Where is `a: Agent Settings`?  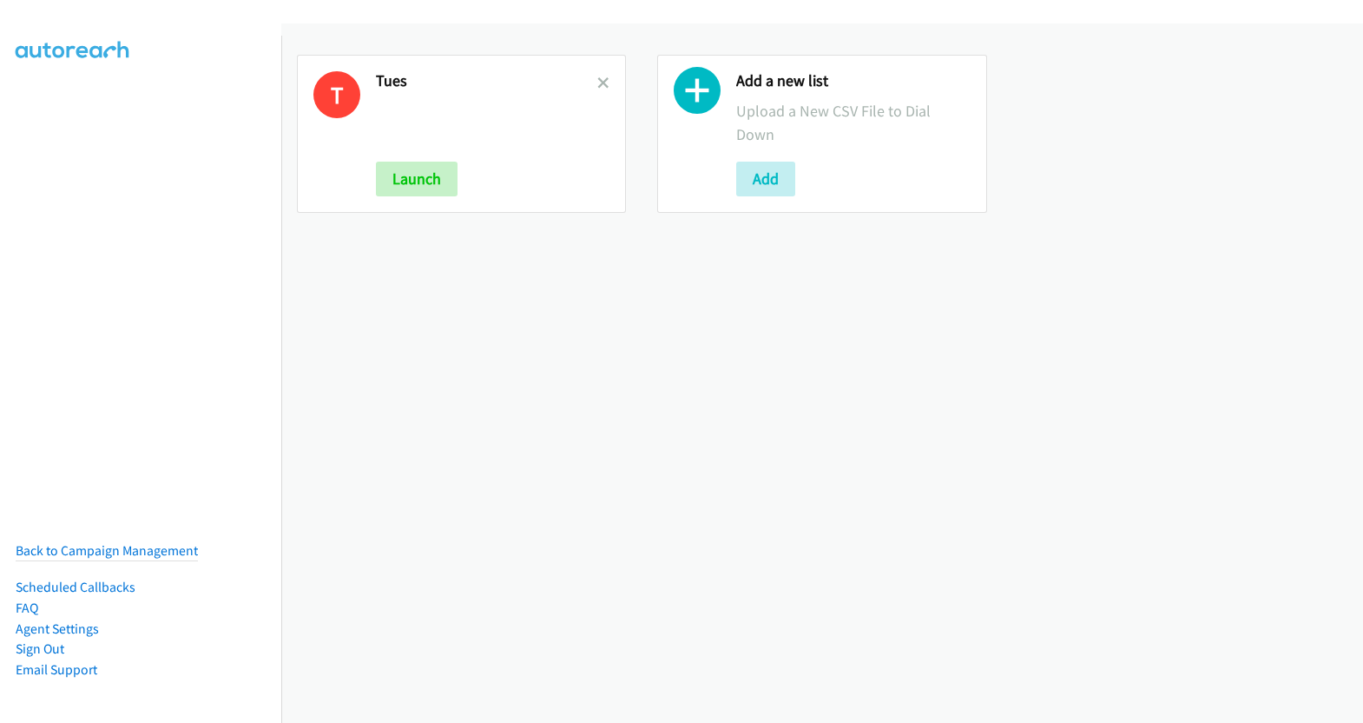 a: Agent Settings is located at coordinates (57, 628).